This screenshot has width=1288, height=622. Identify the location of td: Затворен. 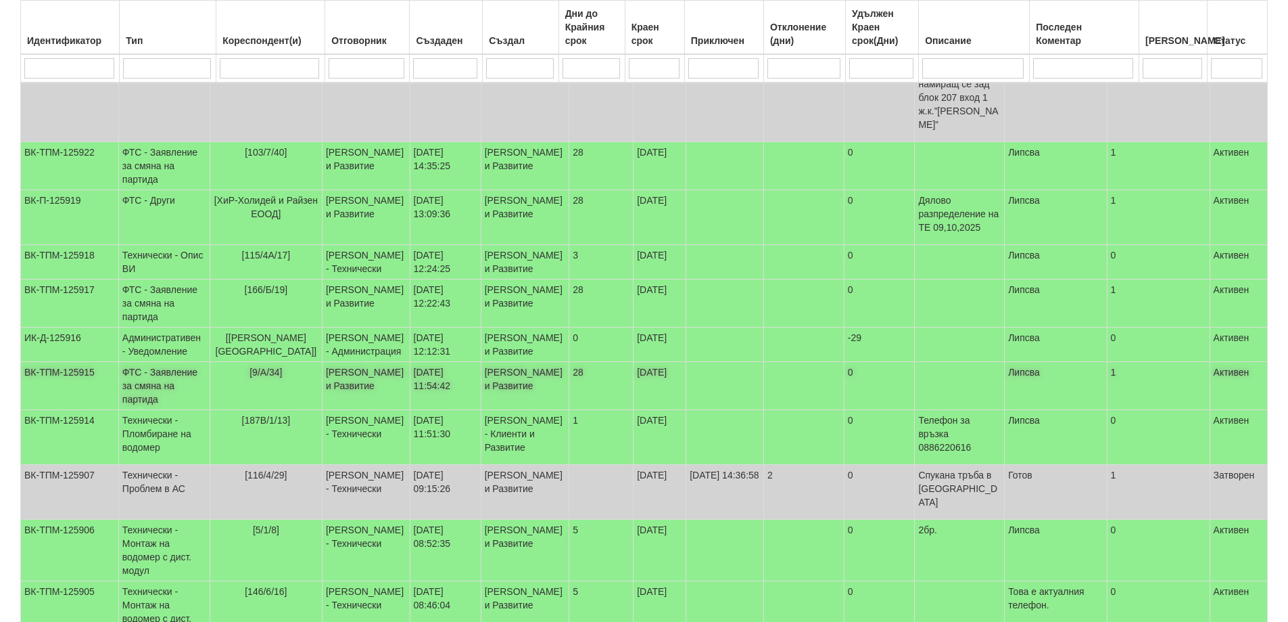
(1238, 94).